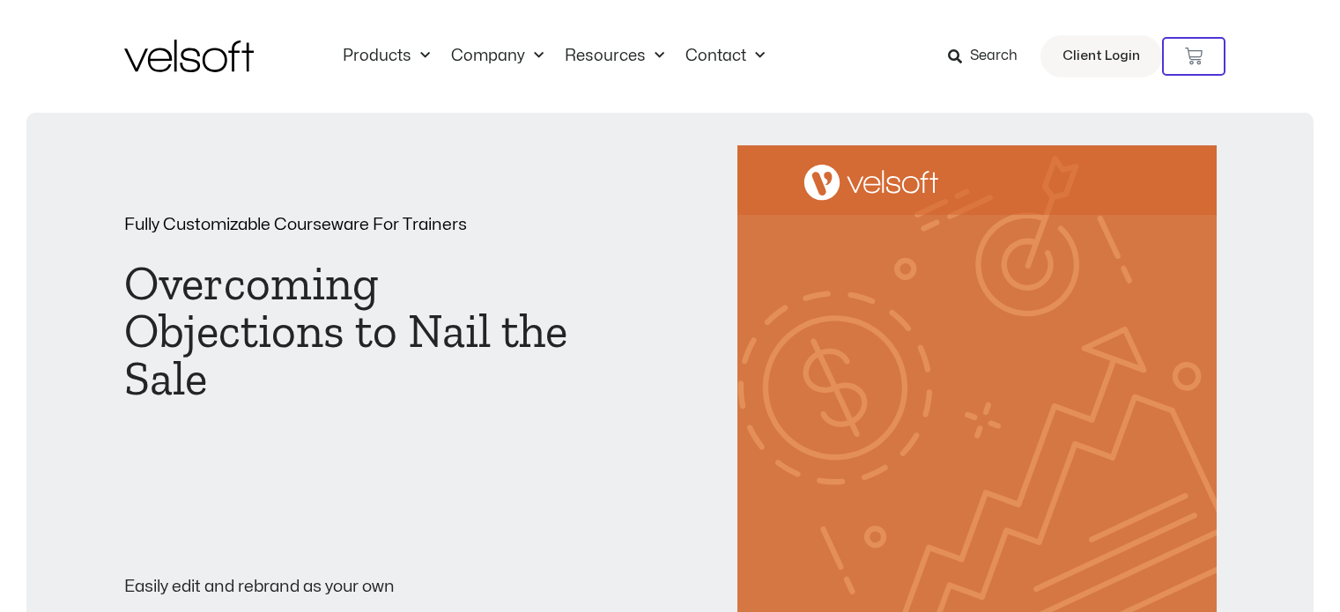 The image size is (1340, 612). I want to click on img: Velsoft Training Materials, so click(189, 56).